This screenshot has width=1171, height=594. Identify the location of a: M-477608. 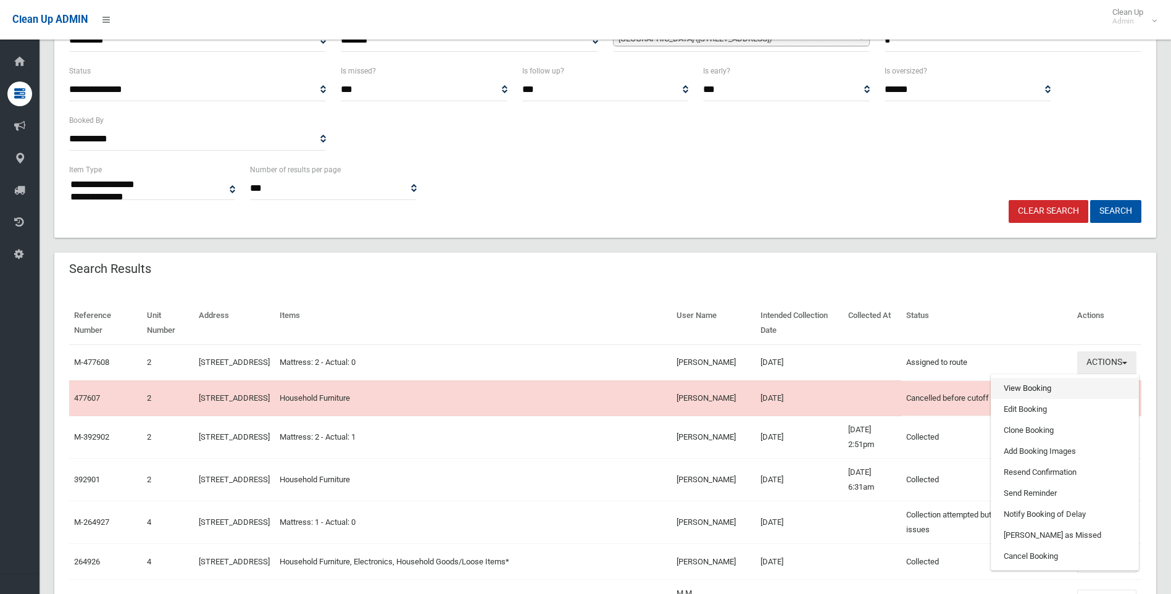
(91, 362).